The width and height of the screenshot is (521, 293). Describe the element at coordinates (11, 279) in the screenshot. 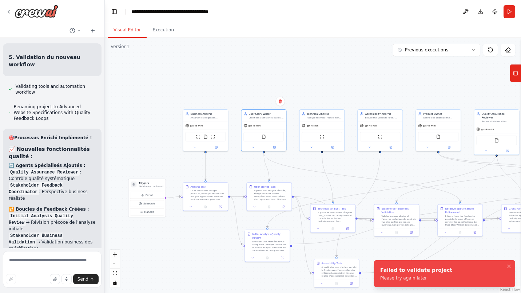

I see `button: Improve this prompt` at that location.